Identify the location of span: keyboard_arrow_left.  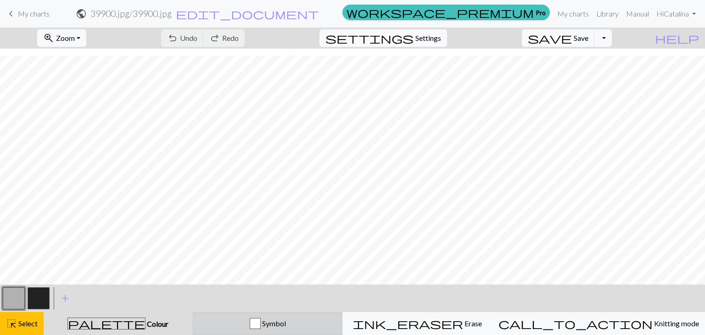
(11, 14).